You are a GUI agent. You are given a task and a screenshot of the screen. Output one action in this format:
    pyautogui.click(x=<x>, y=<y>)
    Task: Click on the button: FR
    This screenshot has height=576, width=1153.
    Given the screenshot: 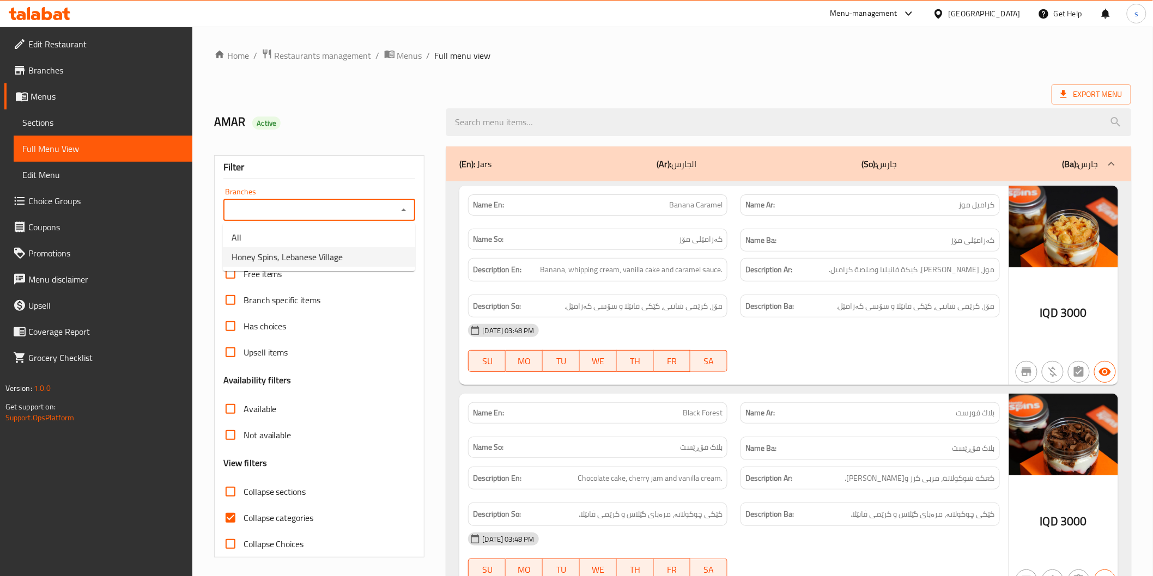 What is the action you would take?
    pyautogui.click(x=672, y=361)
    